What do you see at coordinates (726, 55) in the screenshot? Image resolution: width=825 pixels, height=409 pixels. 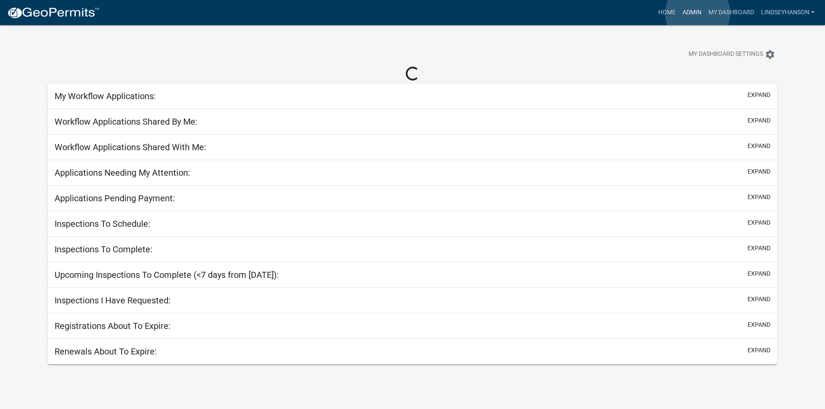 I see `span: My Dashboard Settings` at bounding box center [726, 55].